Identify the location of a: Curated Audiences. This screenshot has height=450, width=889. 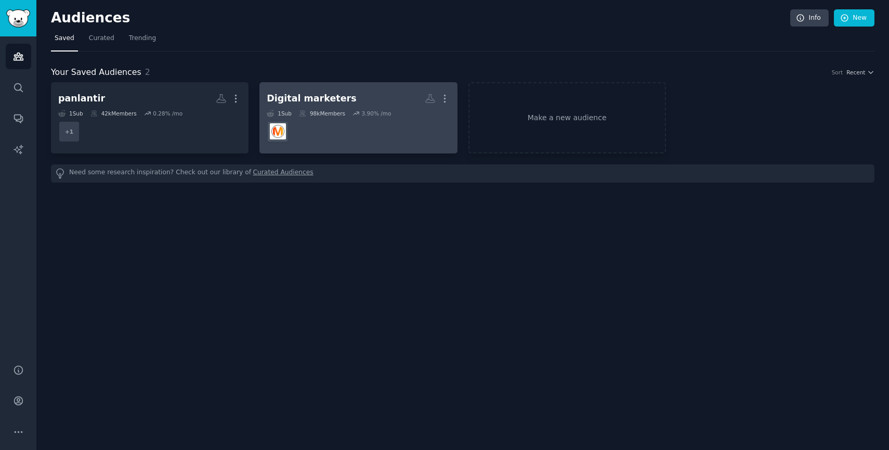
(283, 173).